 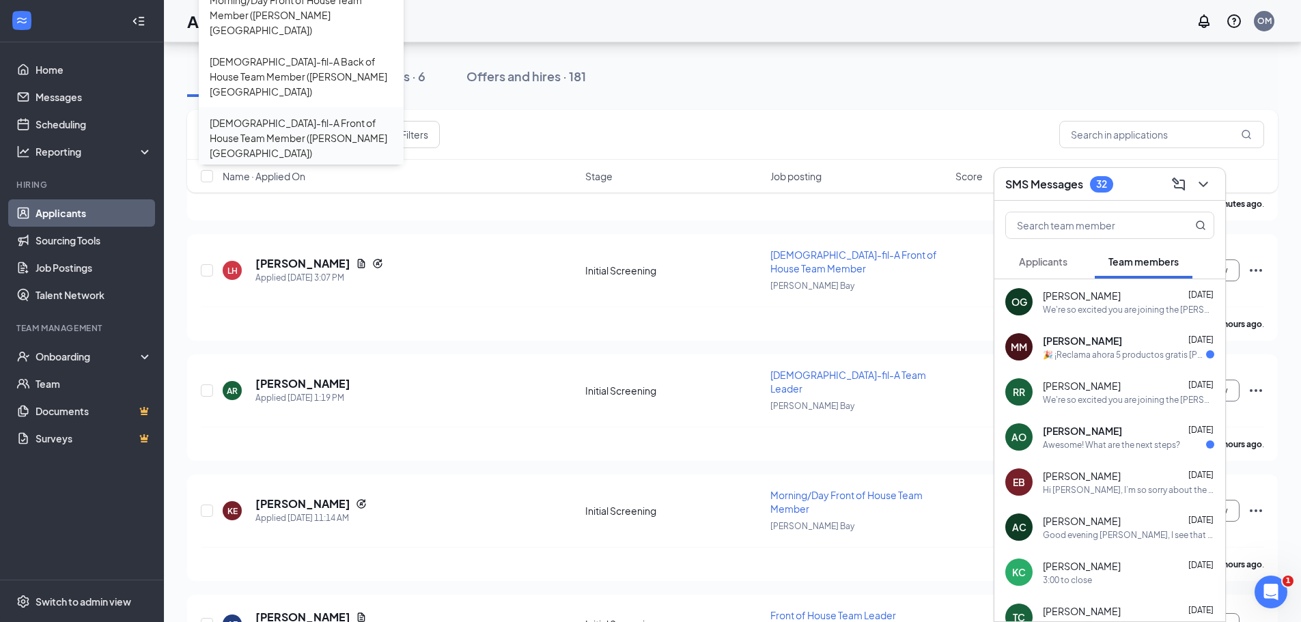 What do you see at coordinates (405, 135) in the screenshot?
I see `button: Filter Filters` at bounding box center [405, 135].